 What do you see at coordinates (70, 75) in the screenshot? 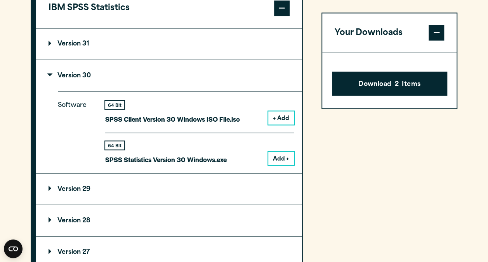
I see `p: Version 30` at bounding box center [70, 75].